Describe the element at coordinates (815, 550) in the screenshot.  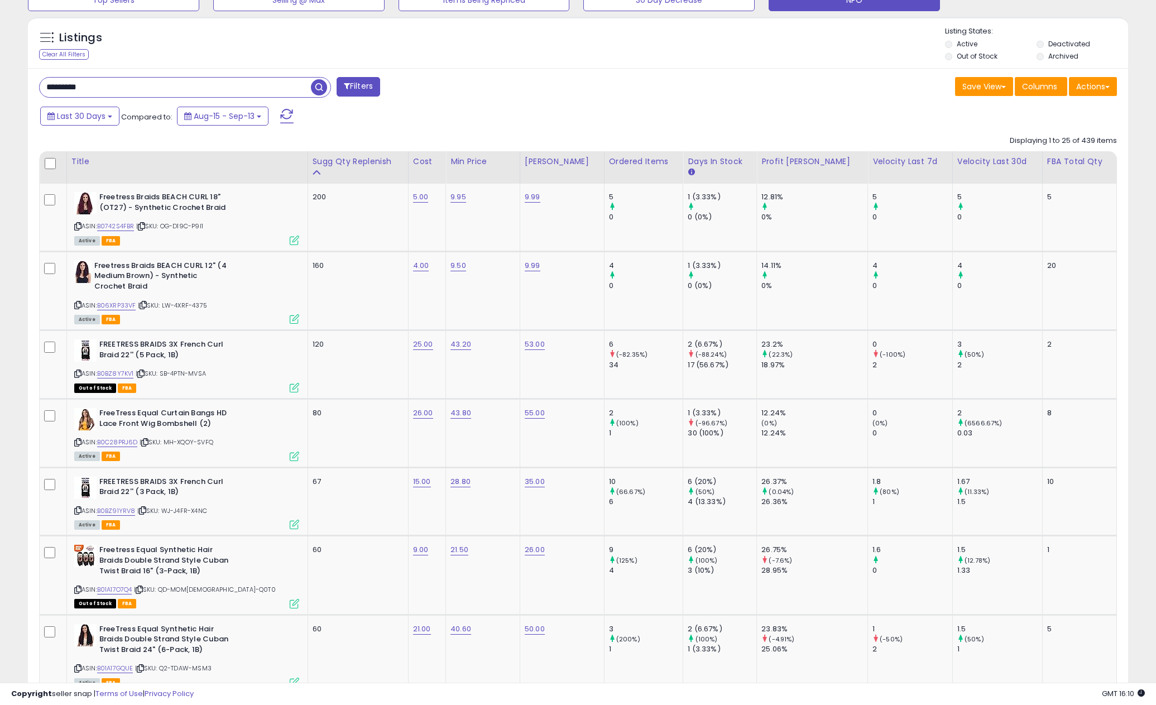
I see `div: 26.75%` at that location.